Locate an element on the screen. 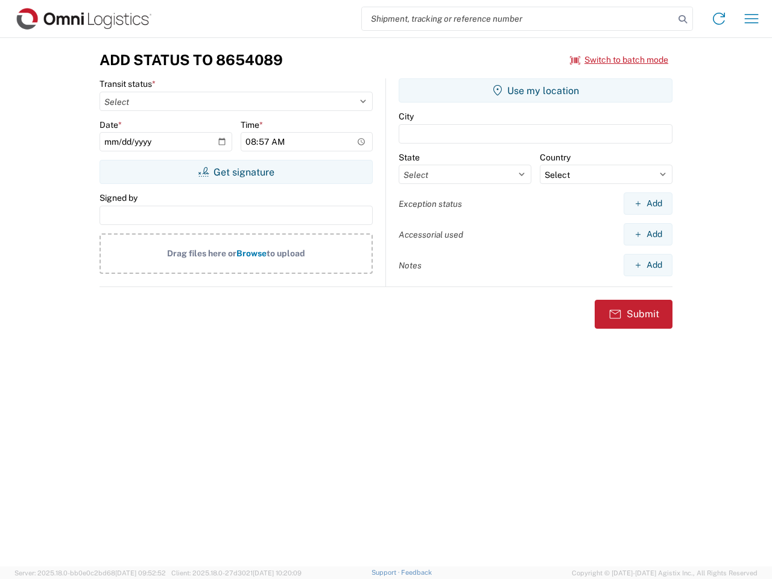  span: Drag files here or is located at coordinates (201, 253).